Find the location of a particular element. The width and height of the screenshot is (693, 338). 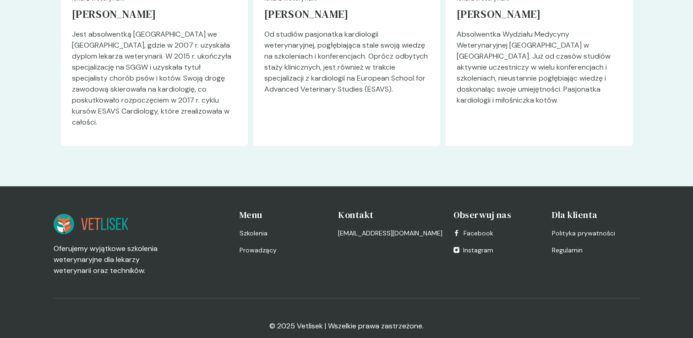

h4: Kontakt is located at coordinates (390, 215).